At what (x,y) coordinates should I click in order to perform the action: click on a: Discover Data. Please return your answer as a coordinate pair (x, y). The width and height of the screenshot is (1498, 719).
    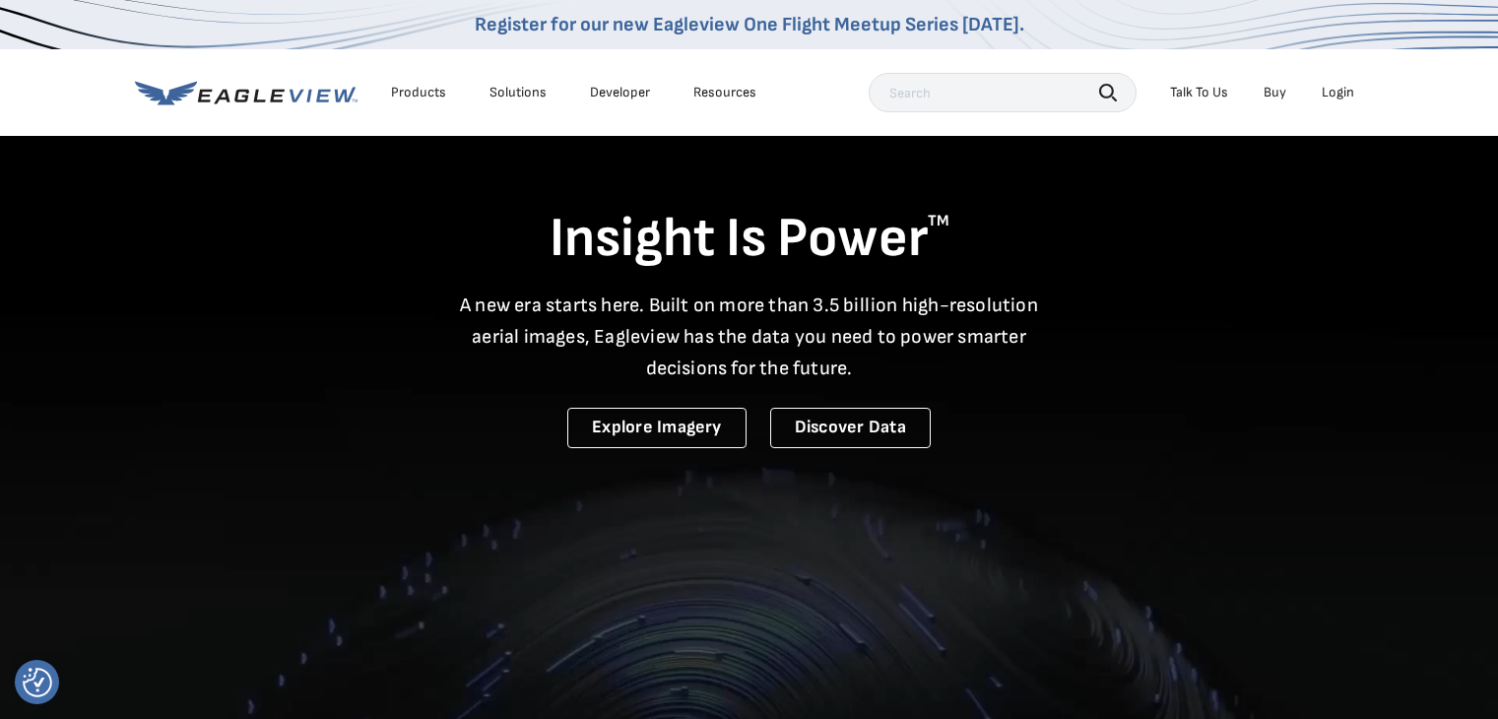
    Looking at the image, I should click on (850, 427).